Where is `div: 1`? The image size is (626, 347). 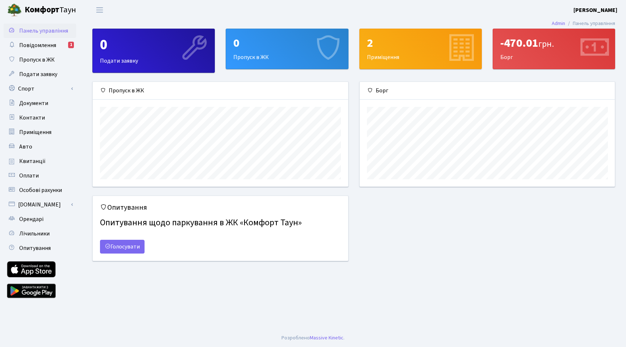
div: 1 is located at coordinates (71, 45).